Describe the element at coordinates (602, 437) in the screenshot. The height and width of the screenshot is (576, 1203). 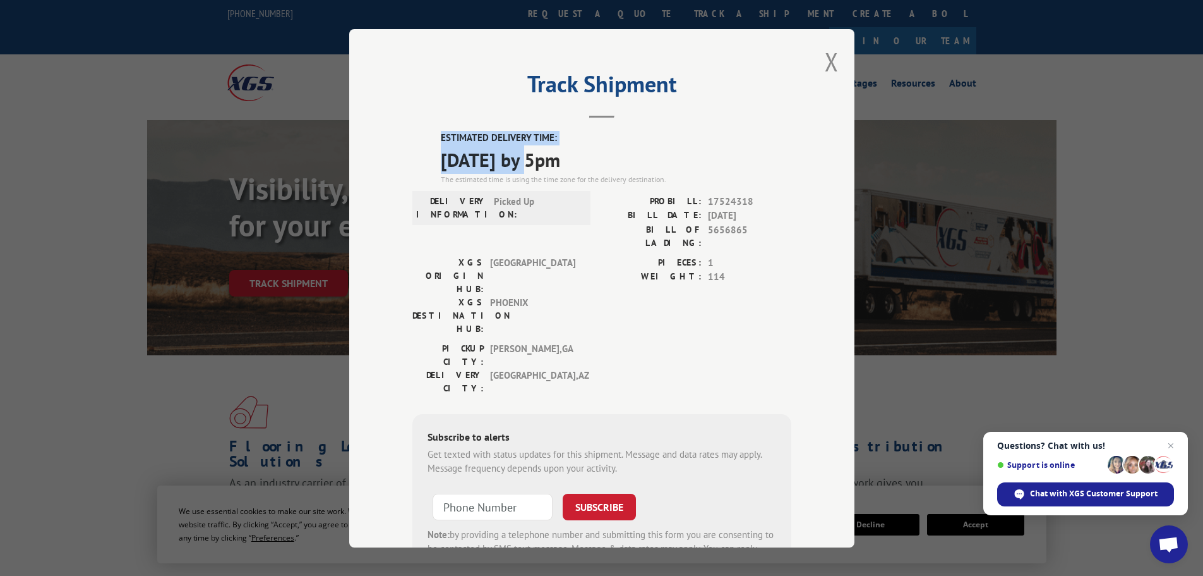
I see `div: Subscribe to alerts` at that location.